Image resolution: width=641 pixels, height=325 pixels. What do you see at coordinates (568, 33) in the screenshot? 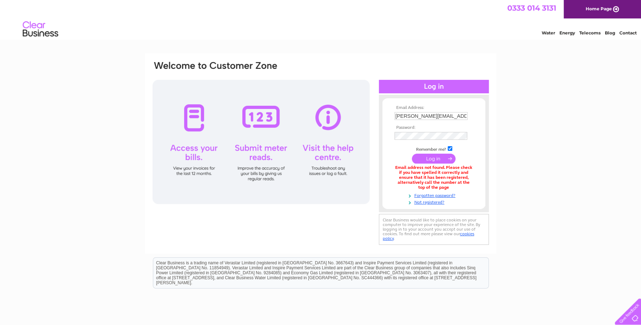
I see `a: Energy` at bounding box center [568, 33].